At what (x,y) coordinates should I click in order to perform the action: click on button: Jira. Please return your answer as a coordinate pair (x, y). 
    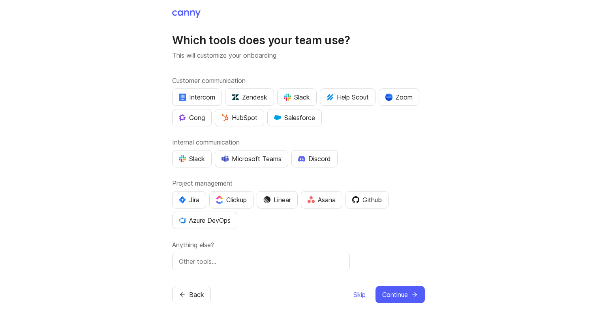
    Looking at the image, I should click on (189, 200).